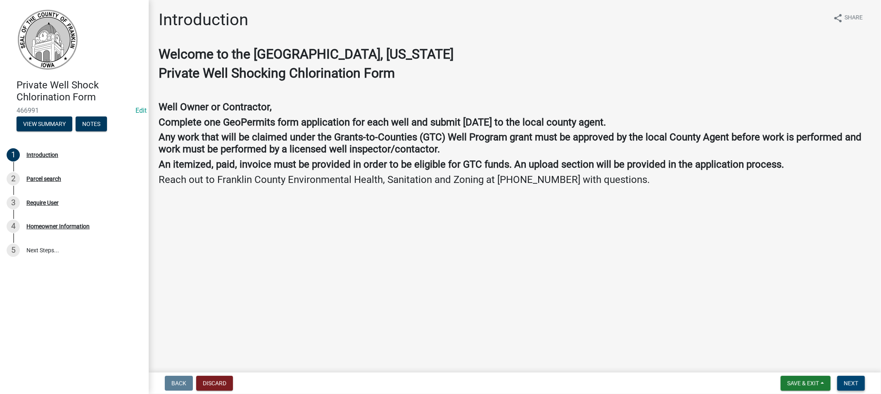  Describe the element at coordinates (850, 383) in the screenshot. I see `button: Next` at that location.